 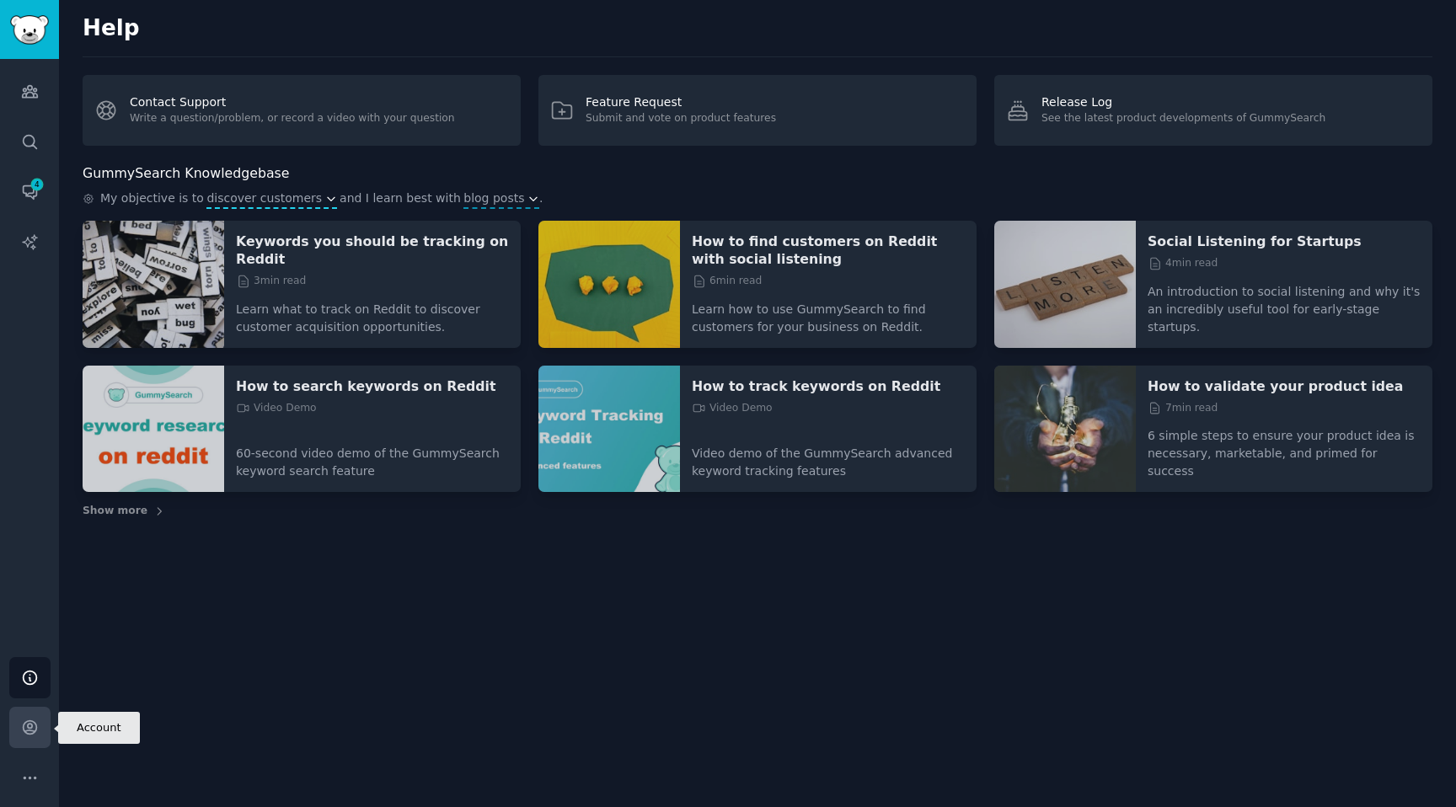 What do you see at coordinates (494, 198) in the screenshot?
I see `span: blog posts` at bounding box center [494, 198].